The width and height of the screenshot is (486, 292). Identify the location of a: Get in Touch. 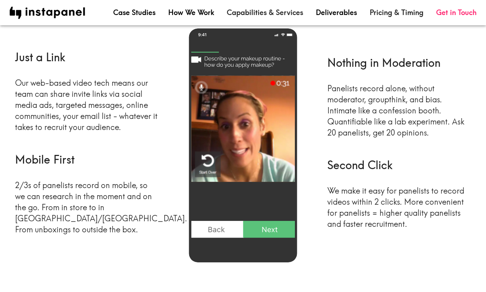
(456, 12).